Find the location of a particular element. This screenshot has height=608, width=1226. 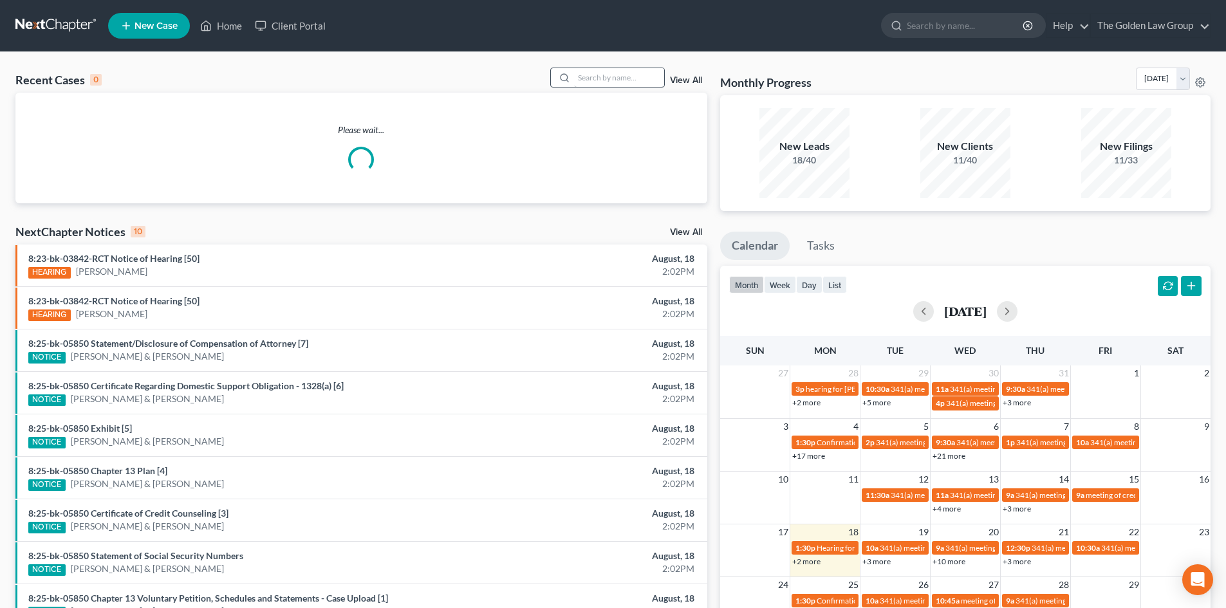

span: 28 is located at coordinates (853, 373).